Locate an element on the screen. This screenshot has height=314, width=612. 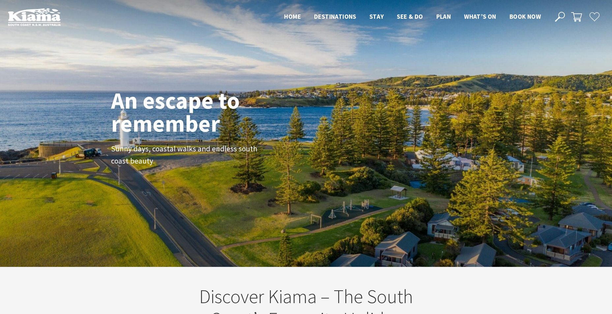
nav: Main Menu is located at coordinates (412, 17).